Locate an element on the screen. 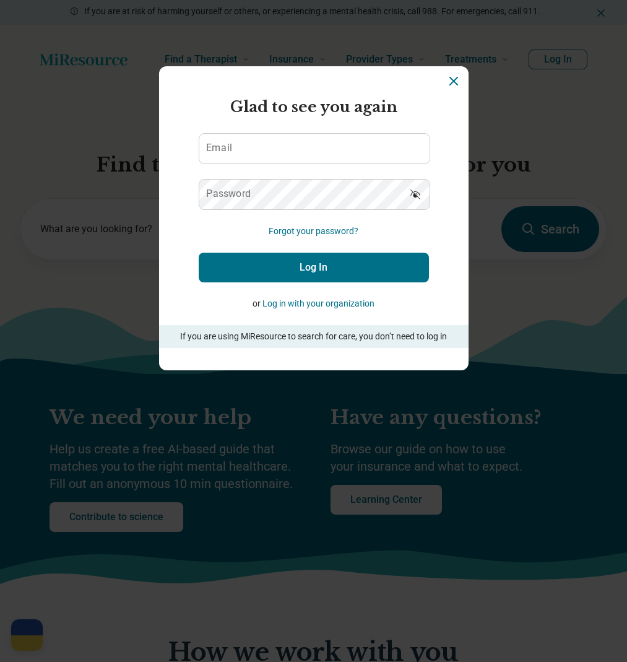 This screenshot has height=662, width=627. p: If you are using MiResource to search for care, you don’t need to log in is located at coordinates (314, 336).